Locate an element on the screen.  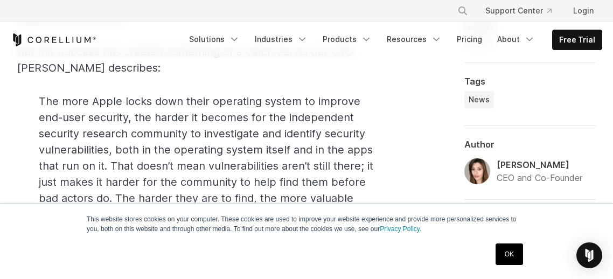
img: Amanda Gorton is located at coordinates (478, 171).